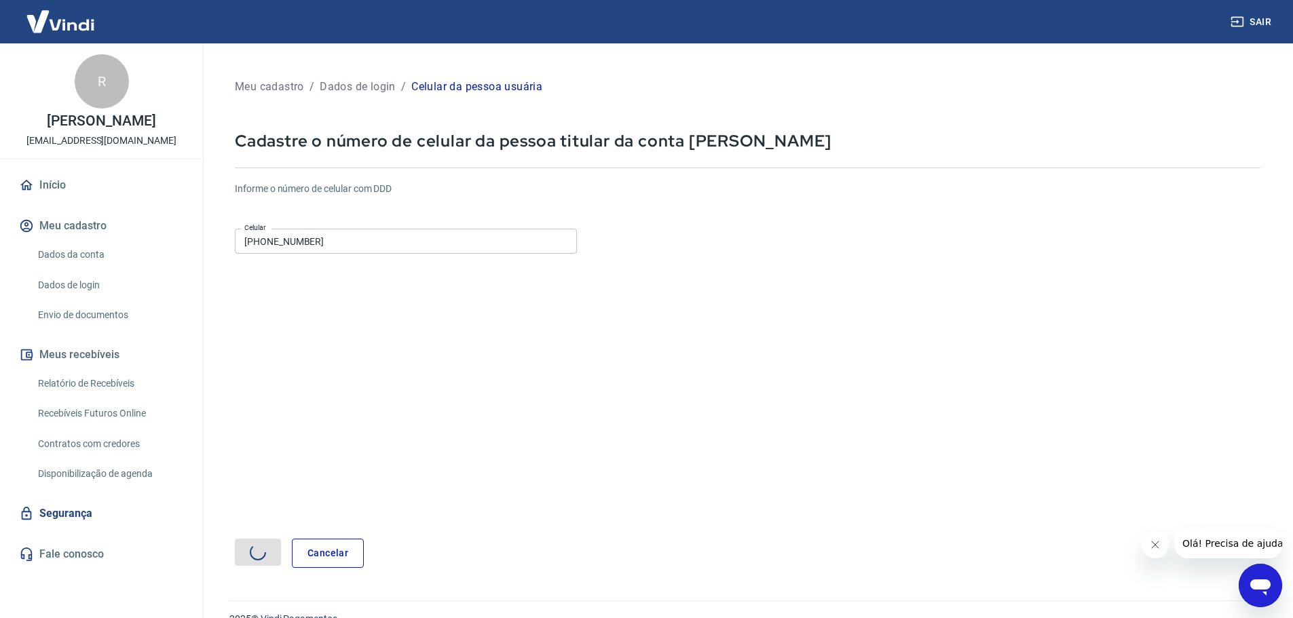  Describe the element at coordinates (477, 87) in the screenshot. I see `p: Celular da pessoa usuária` at that location.